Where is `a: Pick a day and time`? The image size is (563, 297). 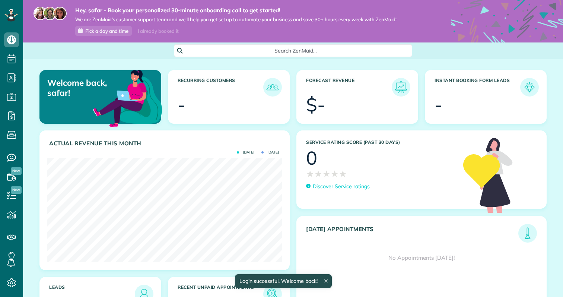
a: Pick a day and time is located at coordinates (104, 31).